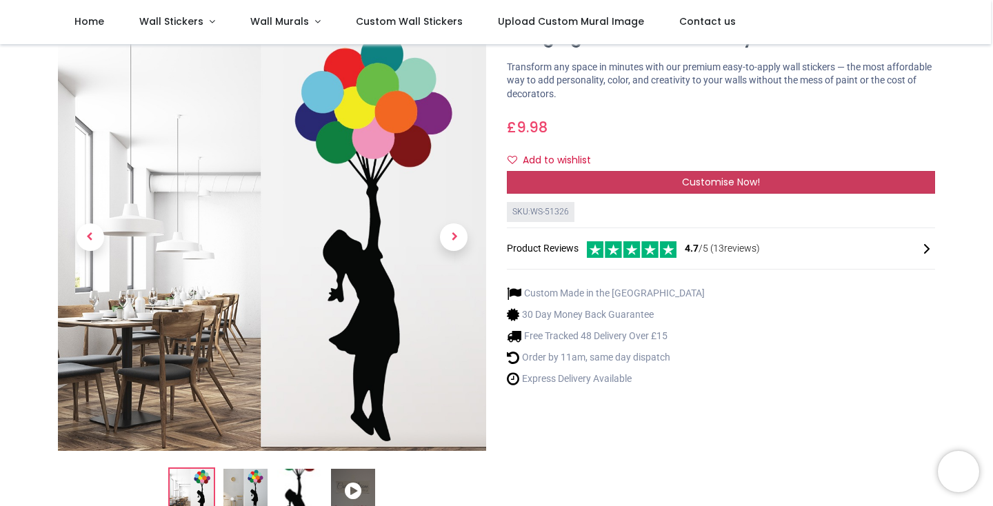 The height and width of the screenshot is (506, 993). I want to click on img: Hanging Balloon Girl Banksy Wall Sticker, so click(272, 237).